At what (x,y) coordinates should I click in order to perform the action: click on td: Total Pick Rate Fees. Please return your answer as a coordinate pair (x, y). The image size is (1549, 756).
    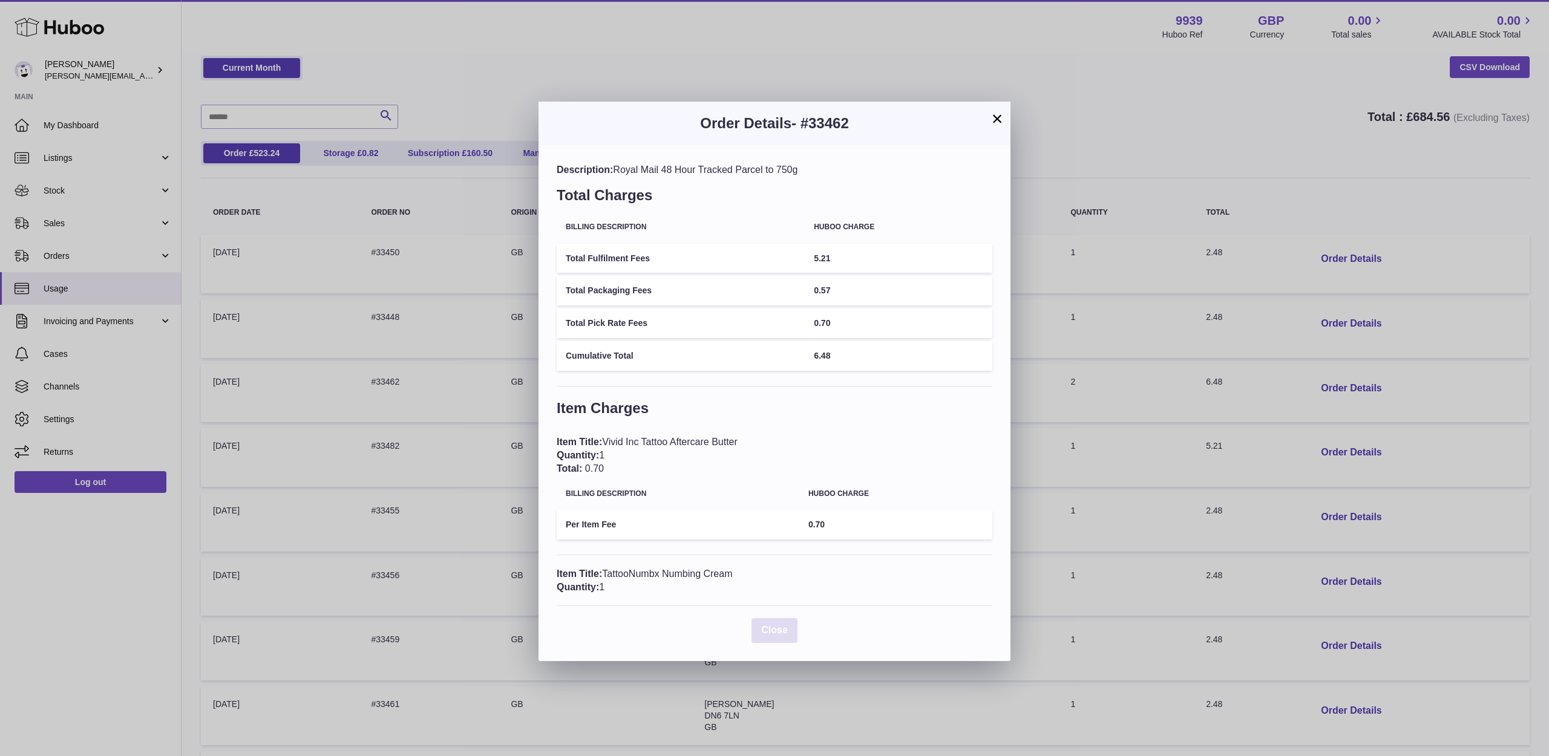
    Looking at the image, I should click on (681, 323).